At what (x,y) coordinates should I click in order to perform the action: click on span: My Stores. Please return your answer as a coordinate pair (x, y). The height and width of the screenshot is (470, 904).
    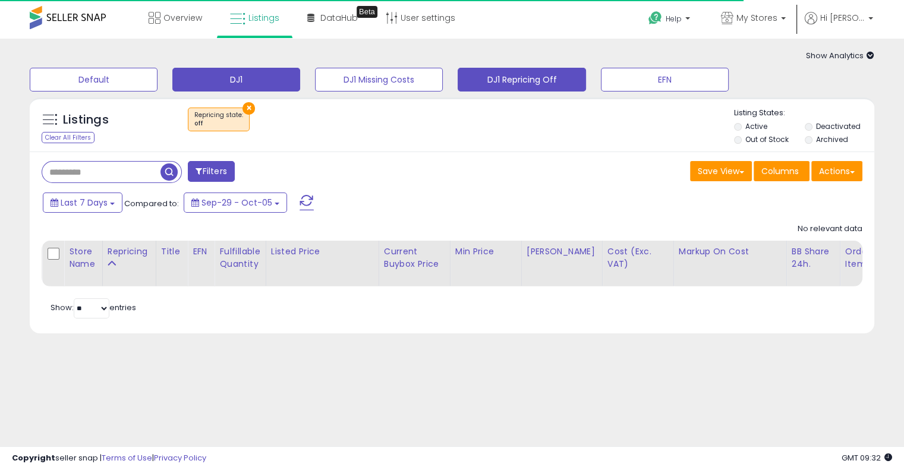
    Looking at the image, I should click on (756, 18).